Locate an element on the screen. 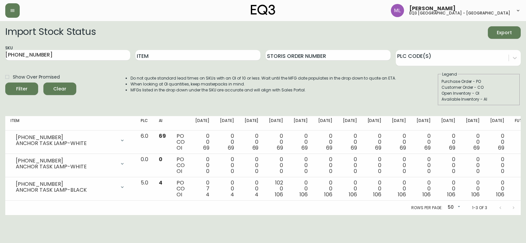 This screenshot has height=243, width=526. li: Do not quote standard lead times on SKUs with an OI of 10 or less. Wait until the MFG date popula... is located at coordinates (263, 78).